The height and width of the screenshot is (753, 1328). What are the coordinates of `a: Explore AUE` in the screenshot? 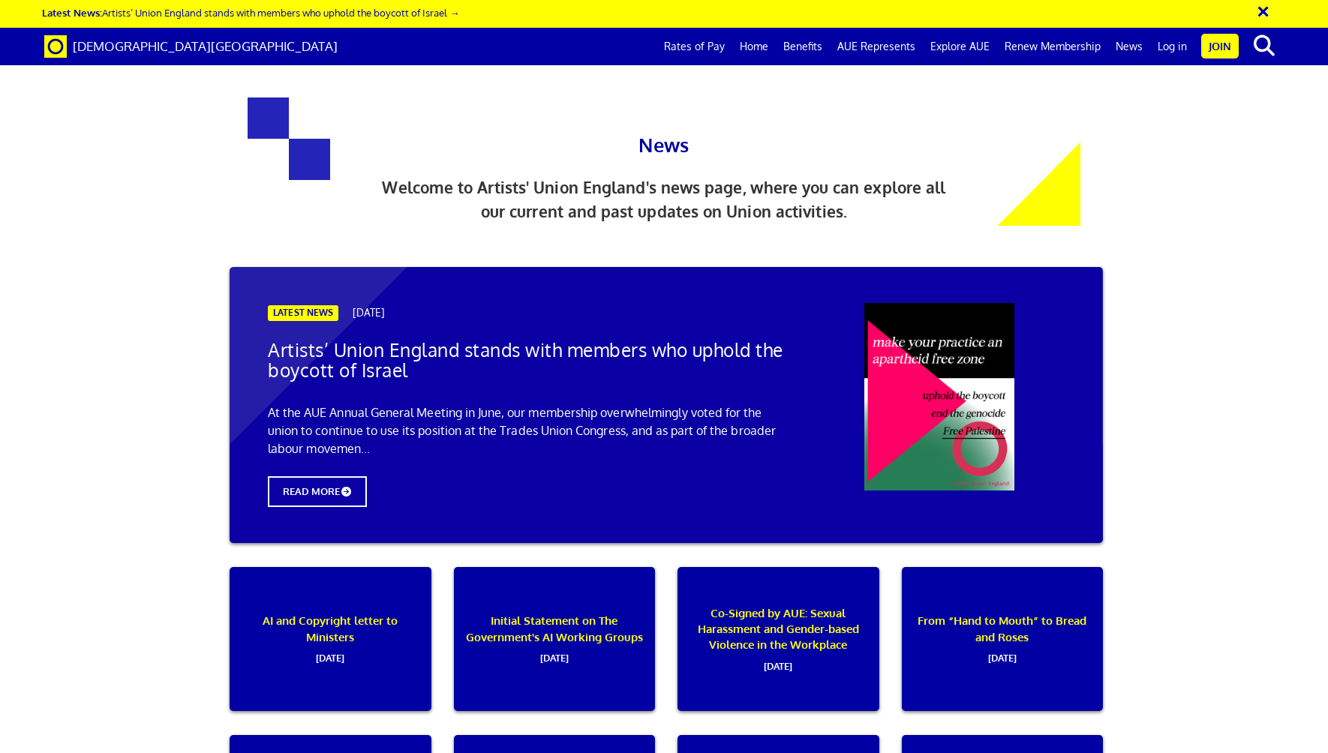 It's located at (959, 47).